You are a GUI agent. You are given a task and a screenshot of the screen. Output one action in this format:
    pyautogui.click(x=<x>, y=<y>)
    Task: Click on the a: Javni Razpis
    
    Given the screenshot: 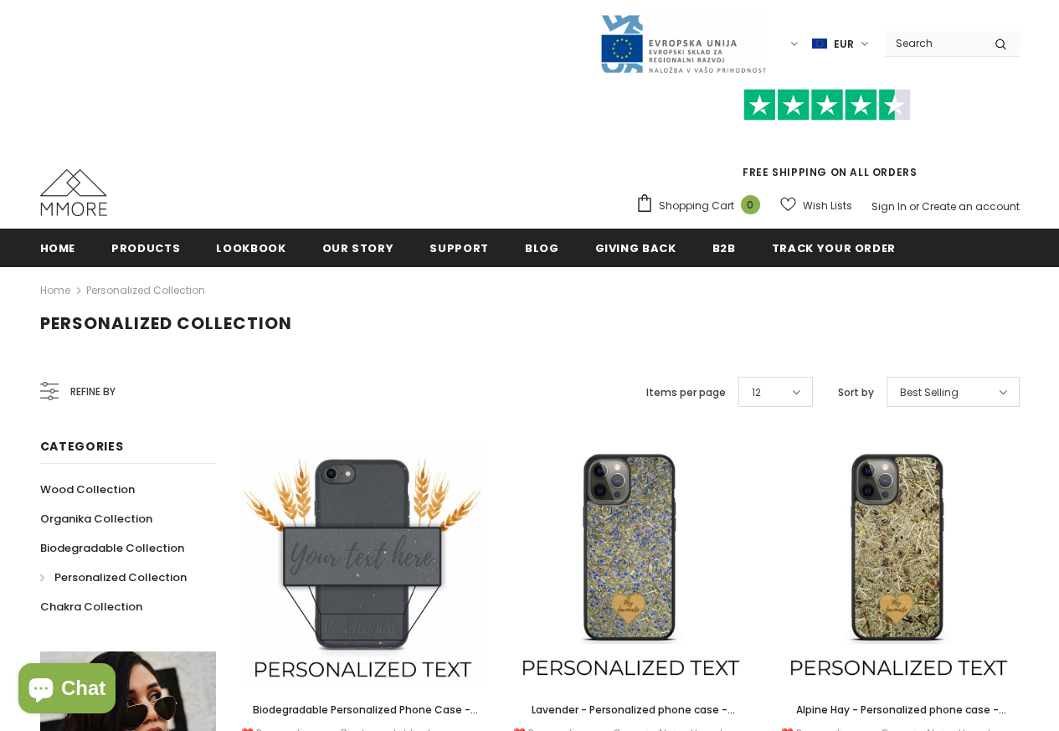 What is the action you would take?
    pyautogui.click(x=683, y=43)
    